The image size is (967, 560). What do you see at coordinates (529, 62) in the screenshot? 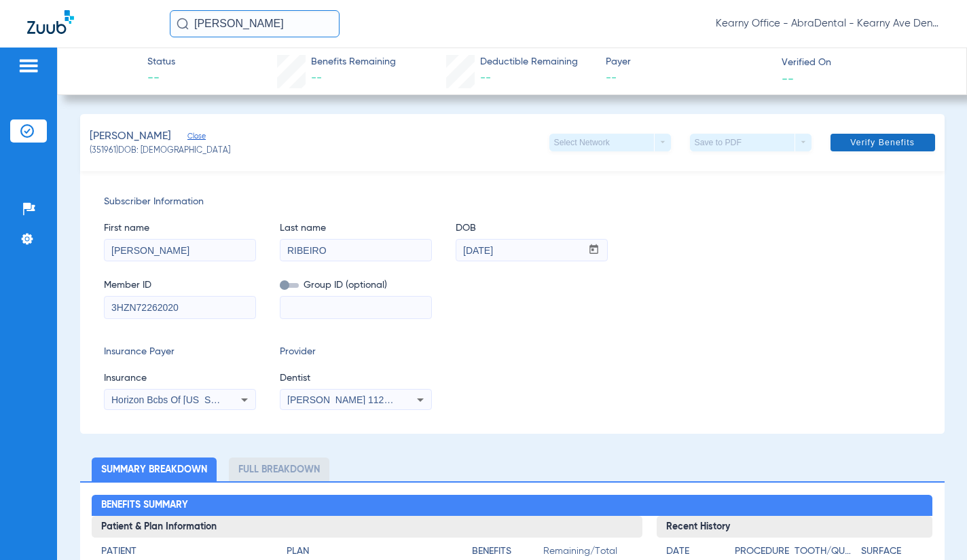
I see `span: Deductible Remaining` at bounding box center [529, 62].